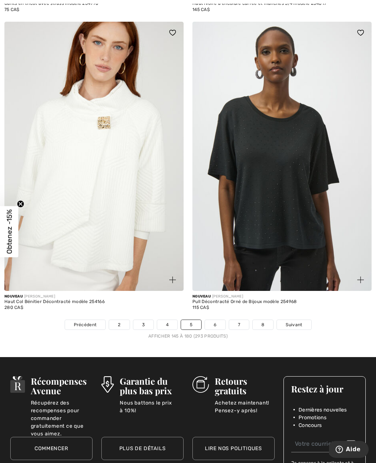  I want to click on div: Haut Col Bénitier Décontracté modèle 254166, so click(94, 302).